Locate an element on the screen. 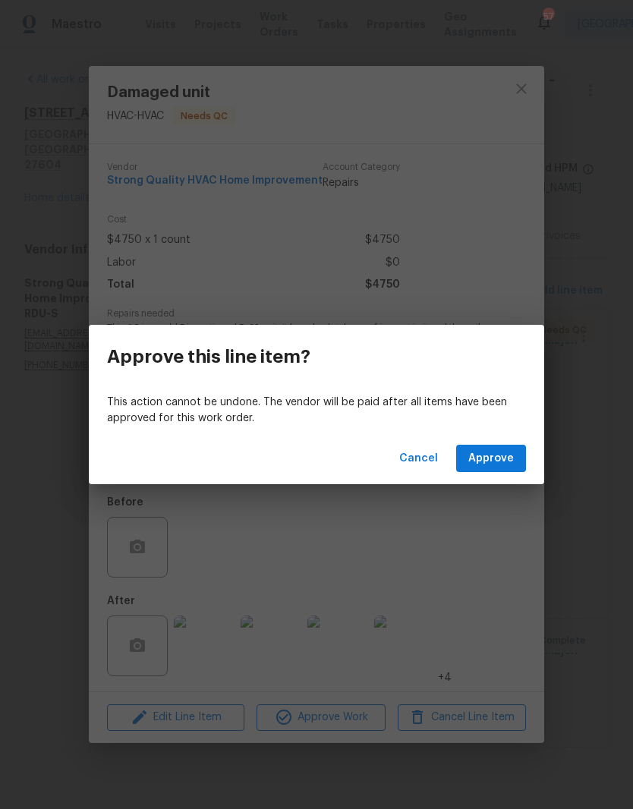 The image size is (633, 809). span: Cancel is located at coordinates (418, 459).